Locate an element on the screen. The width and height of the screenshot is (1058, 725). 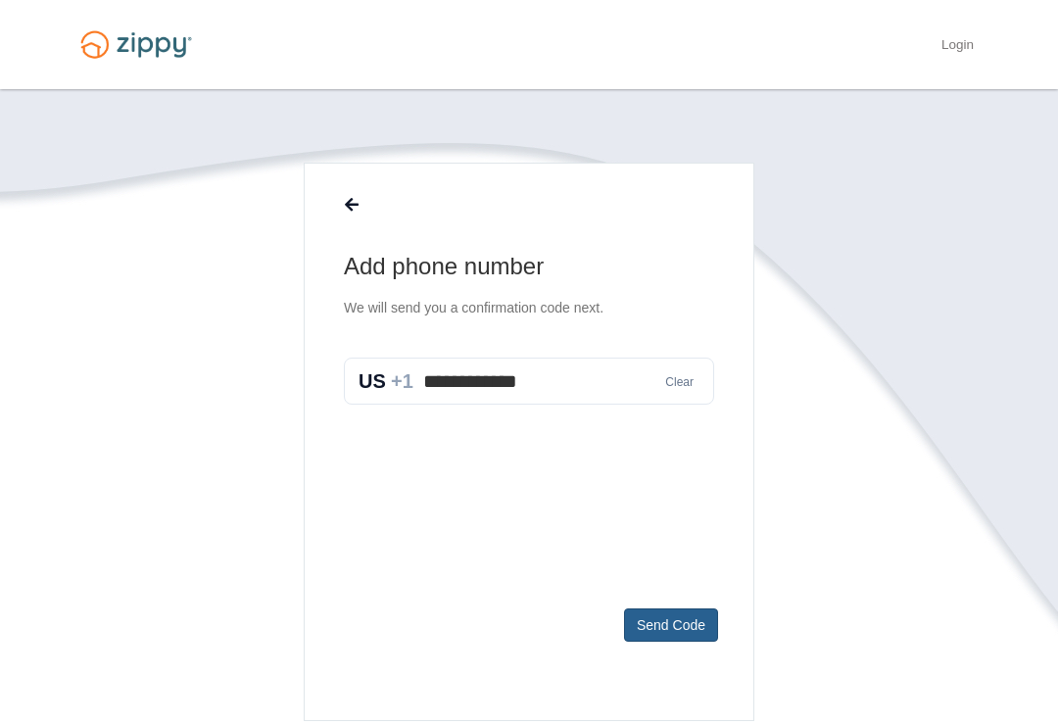
p: We will send you a confirmation code next. is located at coordinates (529, 308).